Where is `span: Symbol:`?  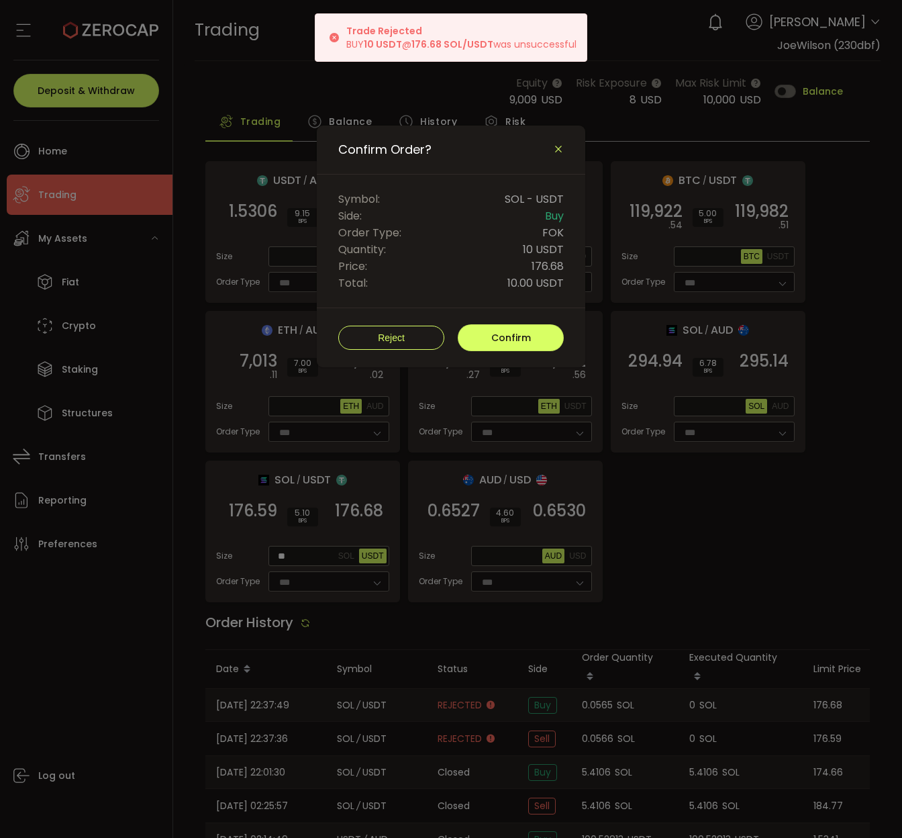 span: Symbol: is located at coordinates (359, 199).